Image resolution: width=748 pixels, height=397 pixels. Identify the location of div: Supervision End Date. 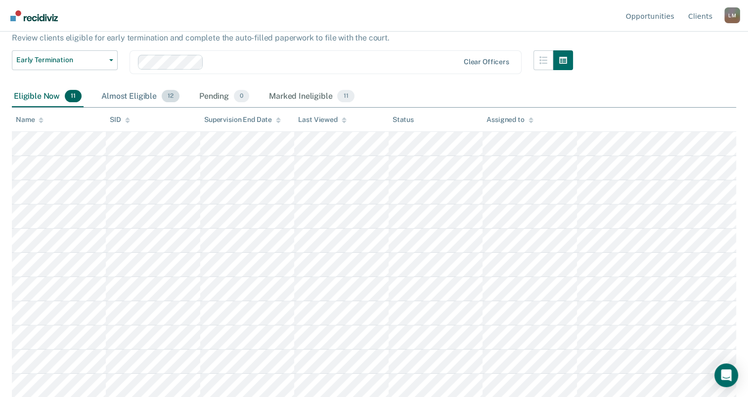
(242, 120).